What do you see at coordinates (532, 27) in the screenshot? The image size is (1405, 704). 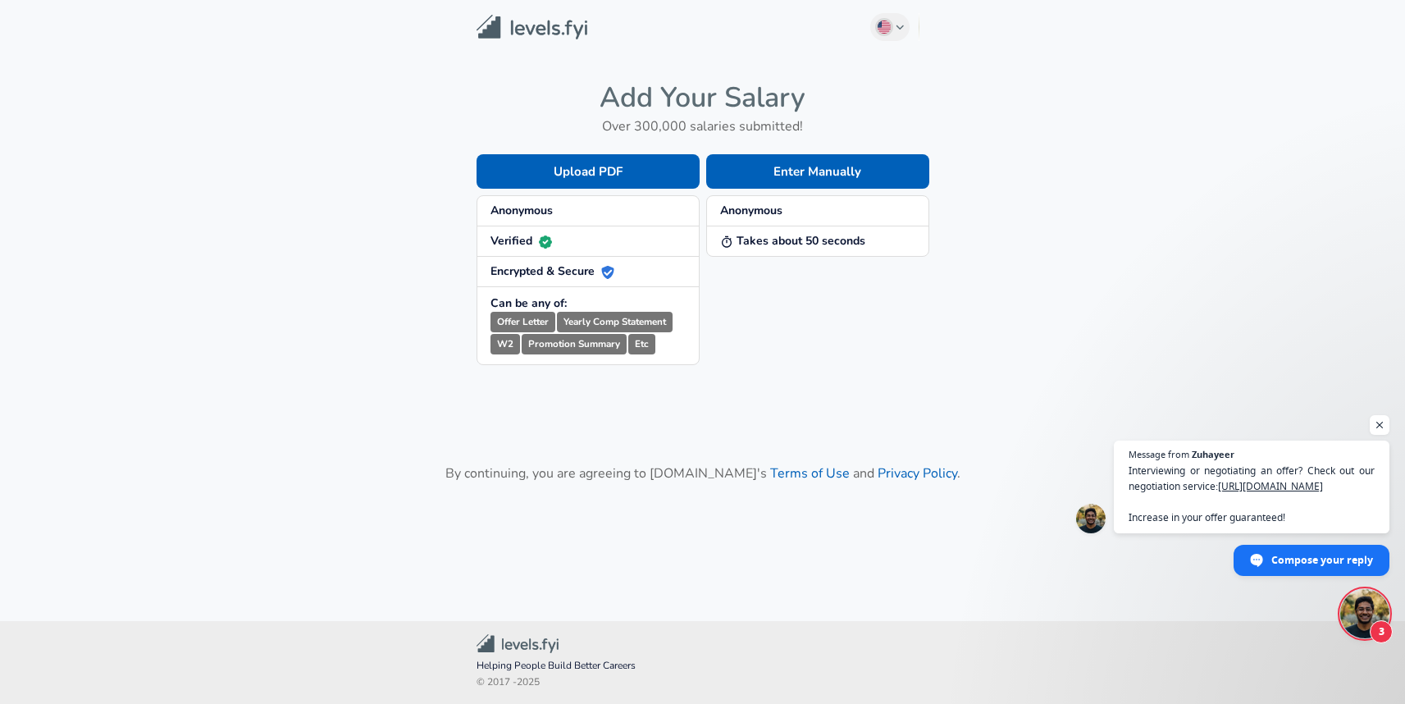 I see `img: Levels.fyi` at bounding box center [532, 27].